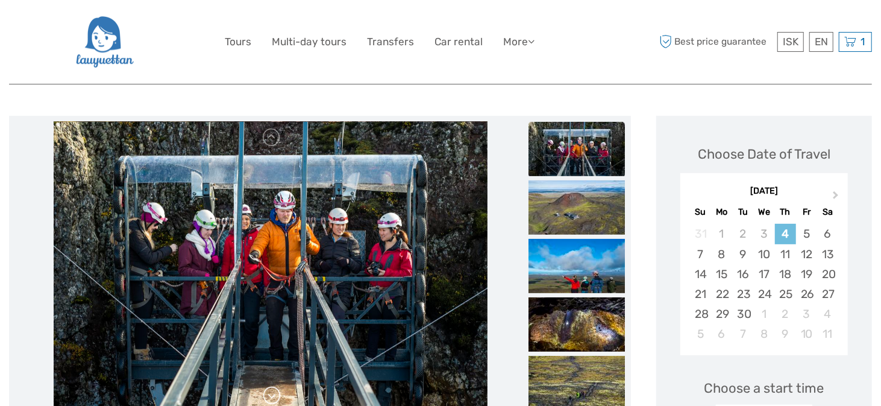 The height and width of the screenshot is (406, 881). What do you see at coordinates (786, 314) in the screenshot?
I see `div: Choose Thursday, October 2nd, 2025` at bounding box center [786, 314].